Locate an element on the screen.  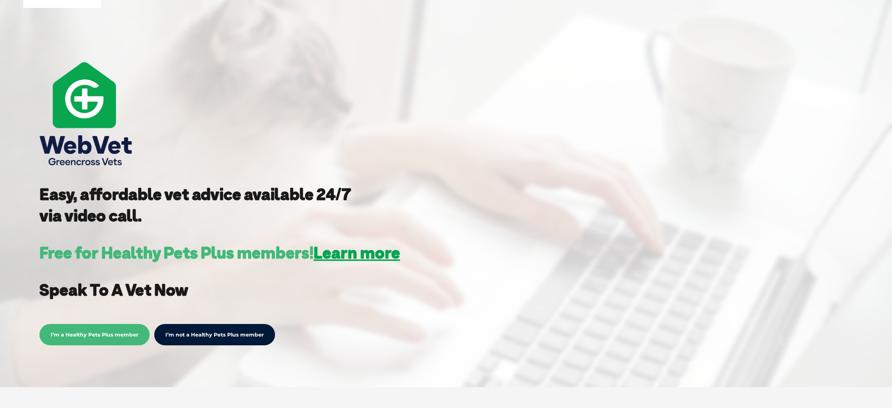
a: I’m not a Healthy Pets Plus member is located at coordinates (215, 335).